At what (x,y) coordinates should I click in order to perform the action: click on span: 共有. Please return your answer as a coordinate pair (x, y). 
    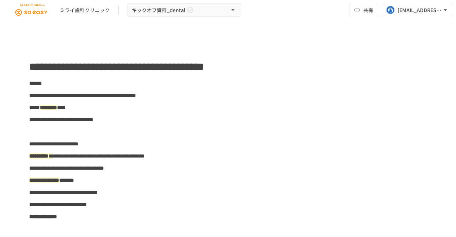
    Looking at the image, I should click on (368, 10).